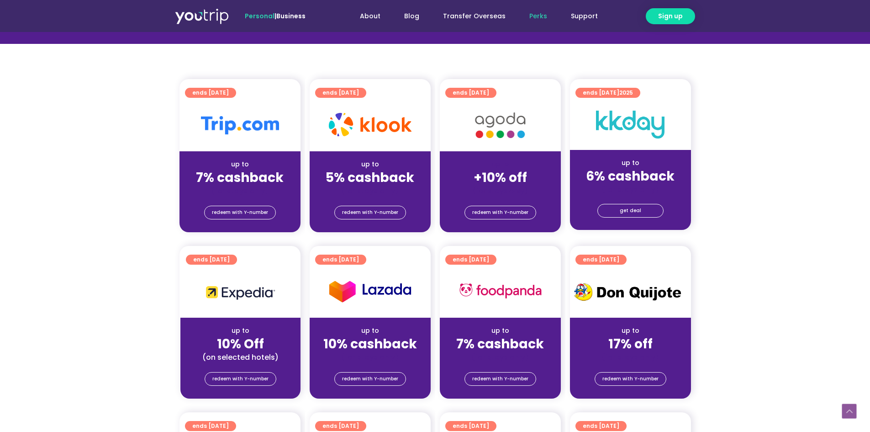 This screenshot has width=870, height=432. What do you see at coordinates (412, 16) in the screenshot?
I see `a: Blog` at bounding box center [412, 16].